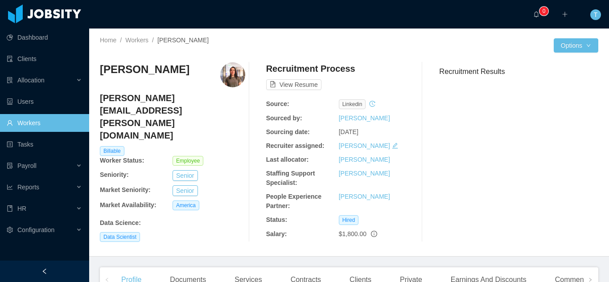  I want to click on b: Staffing Support Specialist:, so click(291, 178).